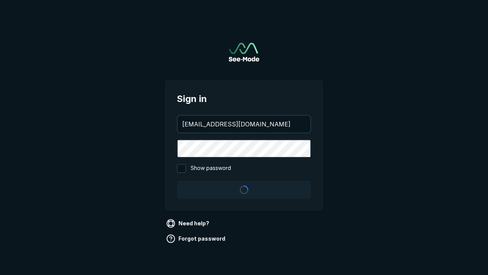 This screenshot has height=275, width=488. I want to click on a: Go to sign in, so click(244, 52).